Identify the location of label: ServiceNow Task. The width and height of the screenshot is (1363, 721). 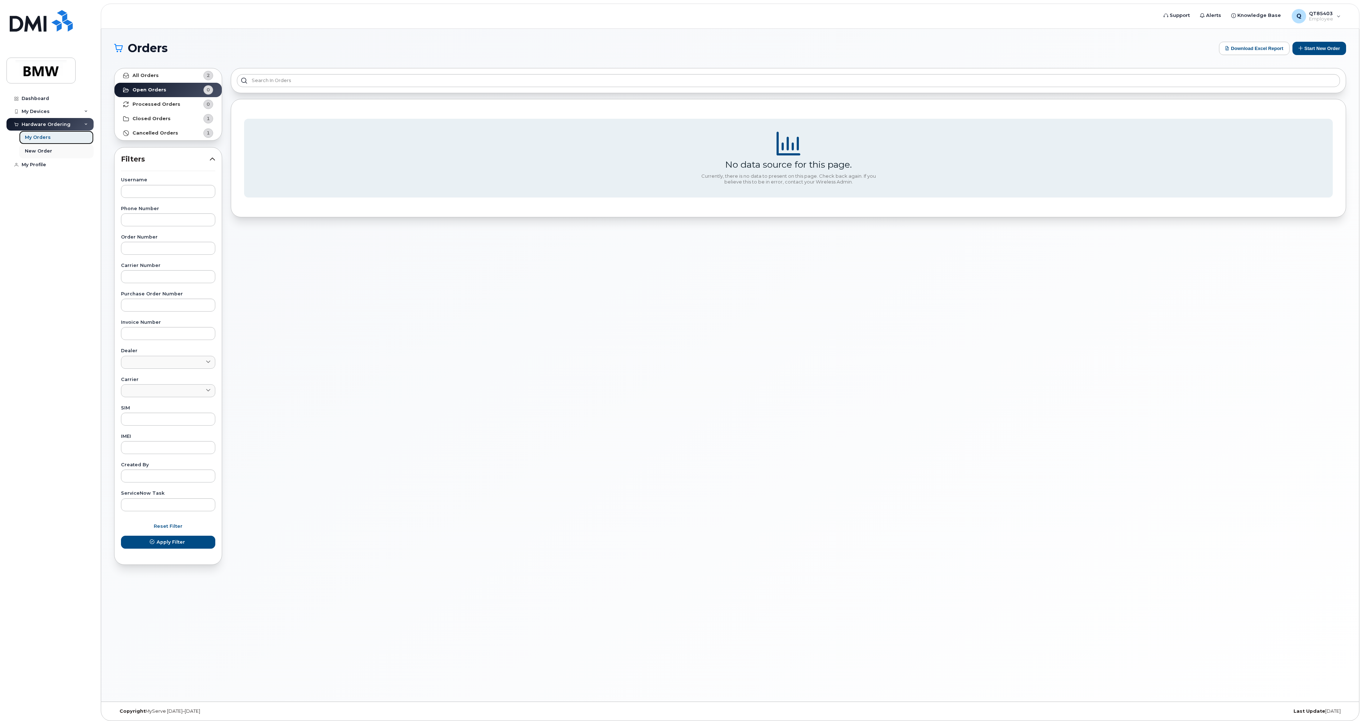
(168, 494).